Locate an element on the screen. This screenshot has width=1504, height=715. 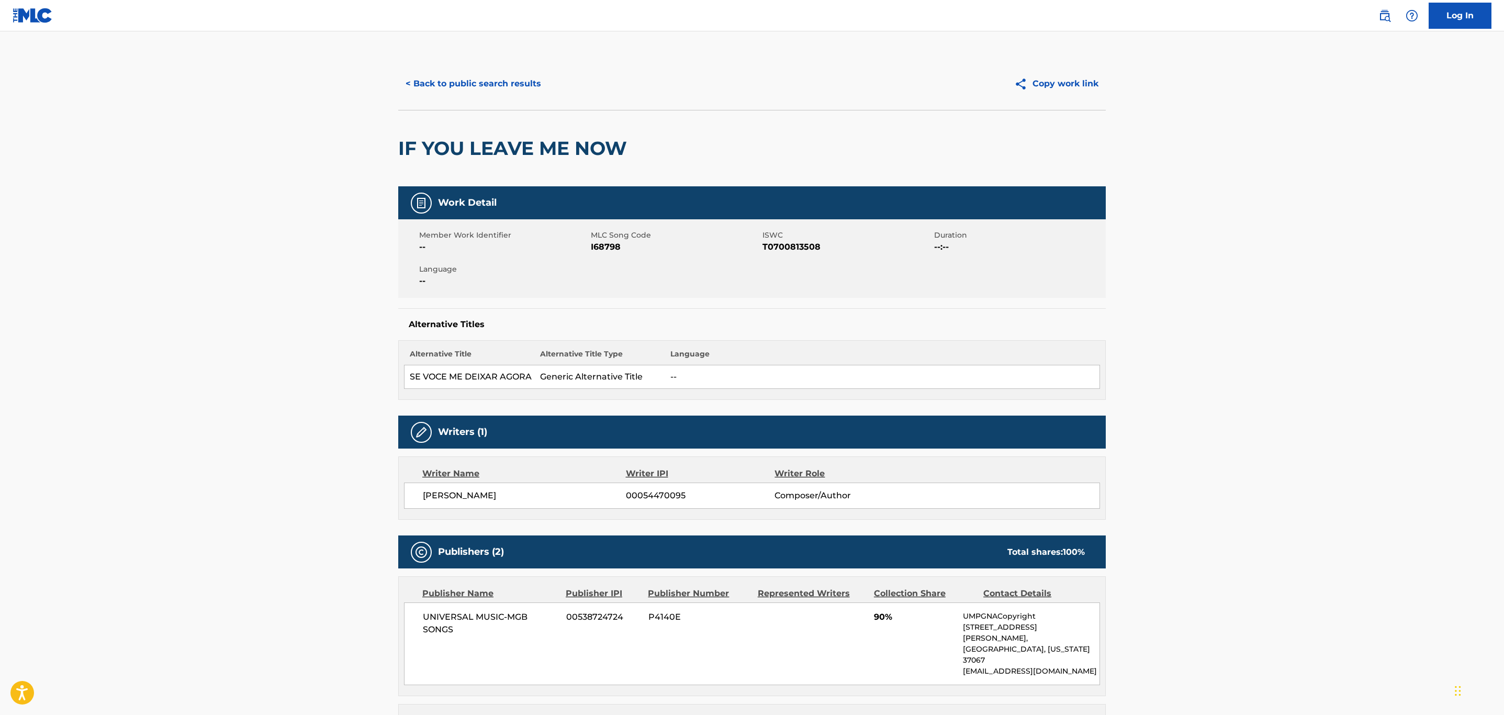
div: Represented Writers is located at coordinates (811, 593).